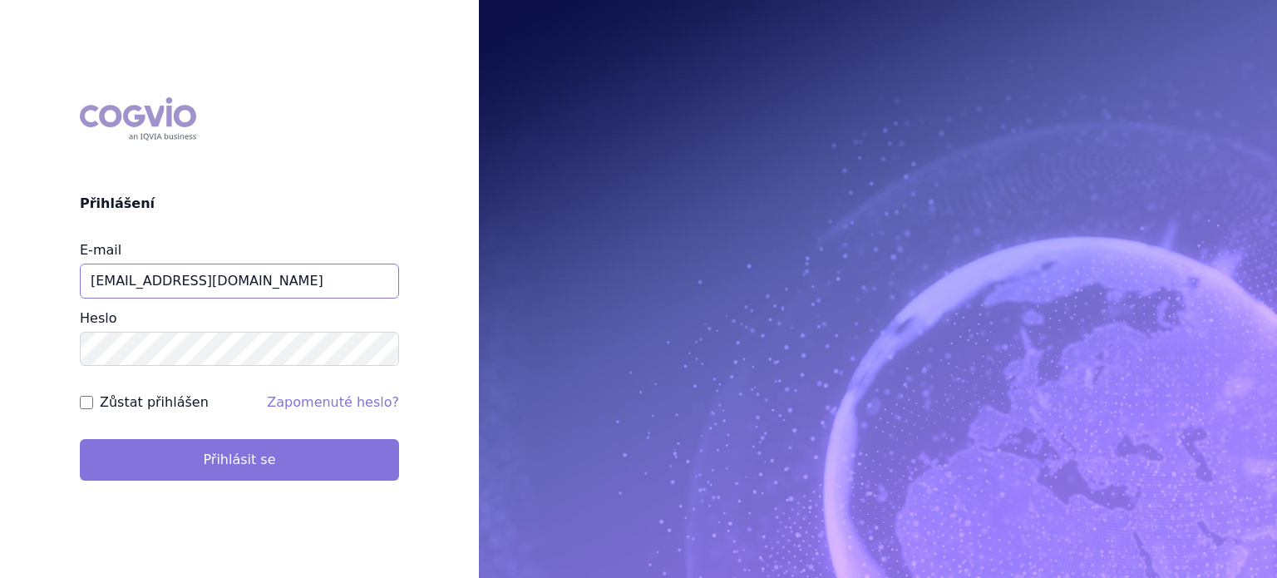 The image size is (1277, 578). Describe the element at coordinates (239, 204) in the screenshot. I see `h2: Přihlášení` at that location.